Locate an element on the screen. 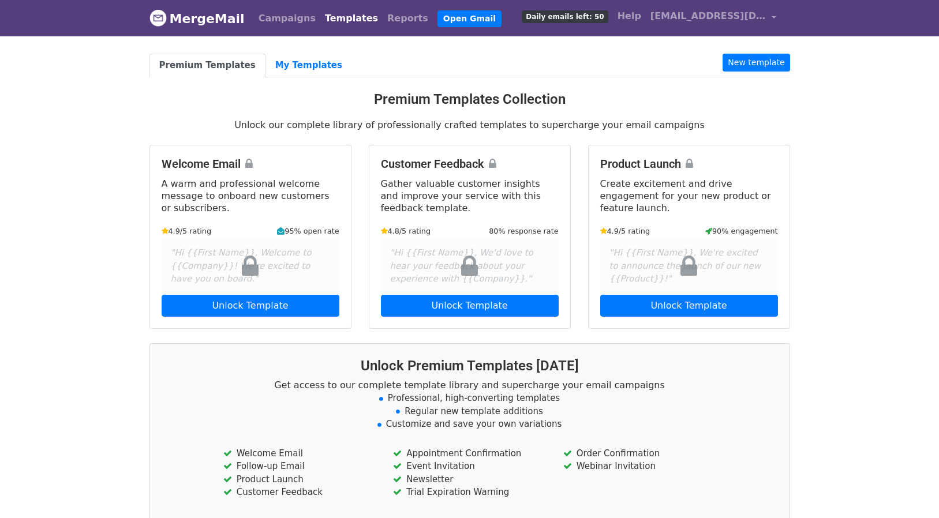 The image size is (939, 518). small: 4.8/5 rating is located at coordinates (406, 231).